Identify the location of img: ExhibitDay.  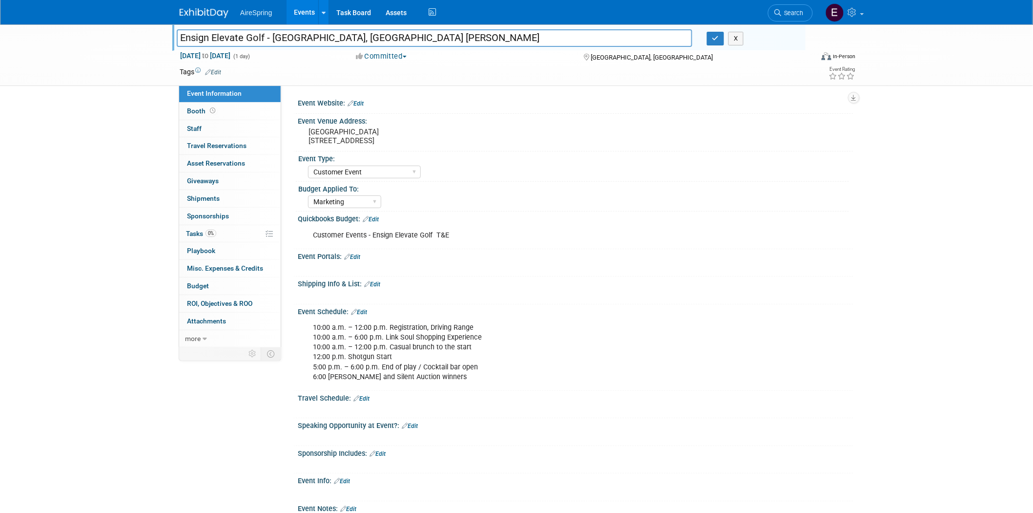
(204, 13).